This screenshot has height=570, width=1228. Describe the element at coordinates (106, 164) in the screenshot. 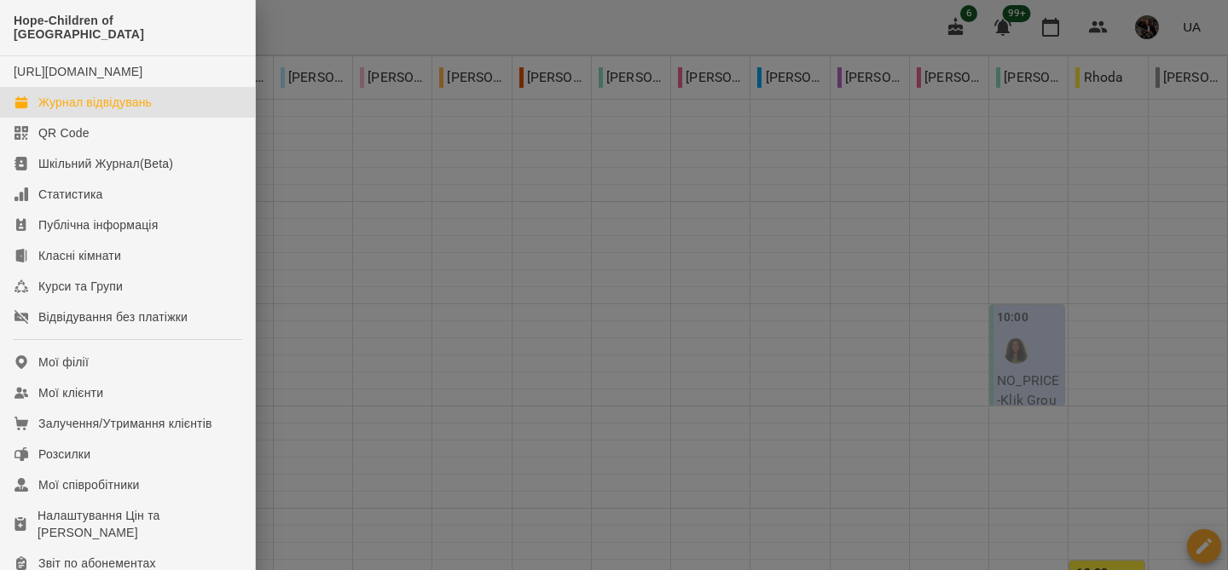

I see `div: Шкільний Журнал(Beta)` at that location.